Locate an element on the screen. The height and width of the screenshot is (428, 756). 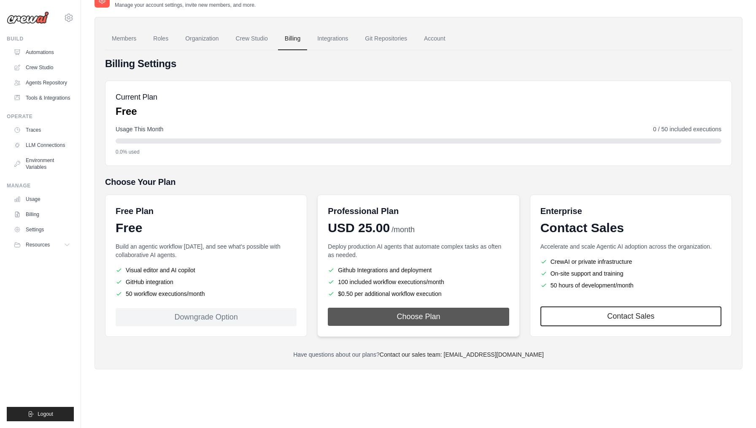
span: USD 25.00 is located at coordinates (359, 228).